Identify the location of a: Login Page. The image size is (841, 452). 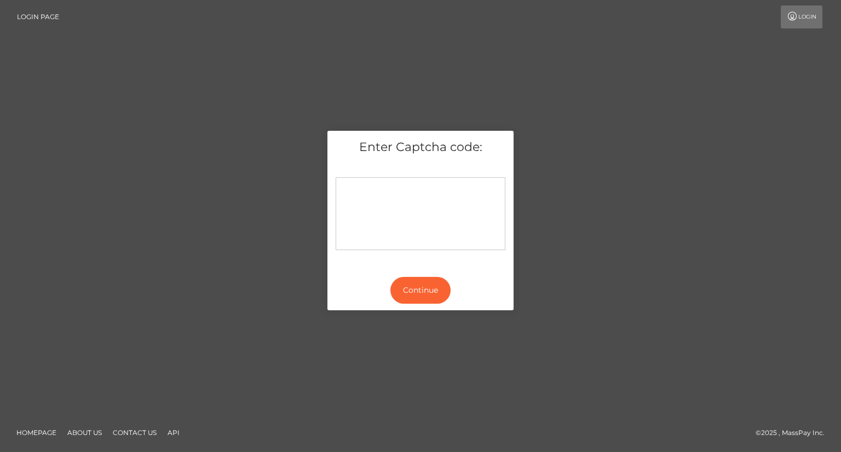
(38, 17).